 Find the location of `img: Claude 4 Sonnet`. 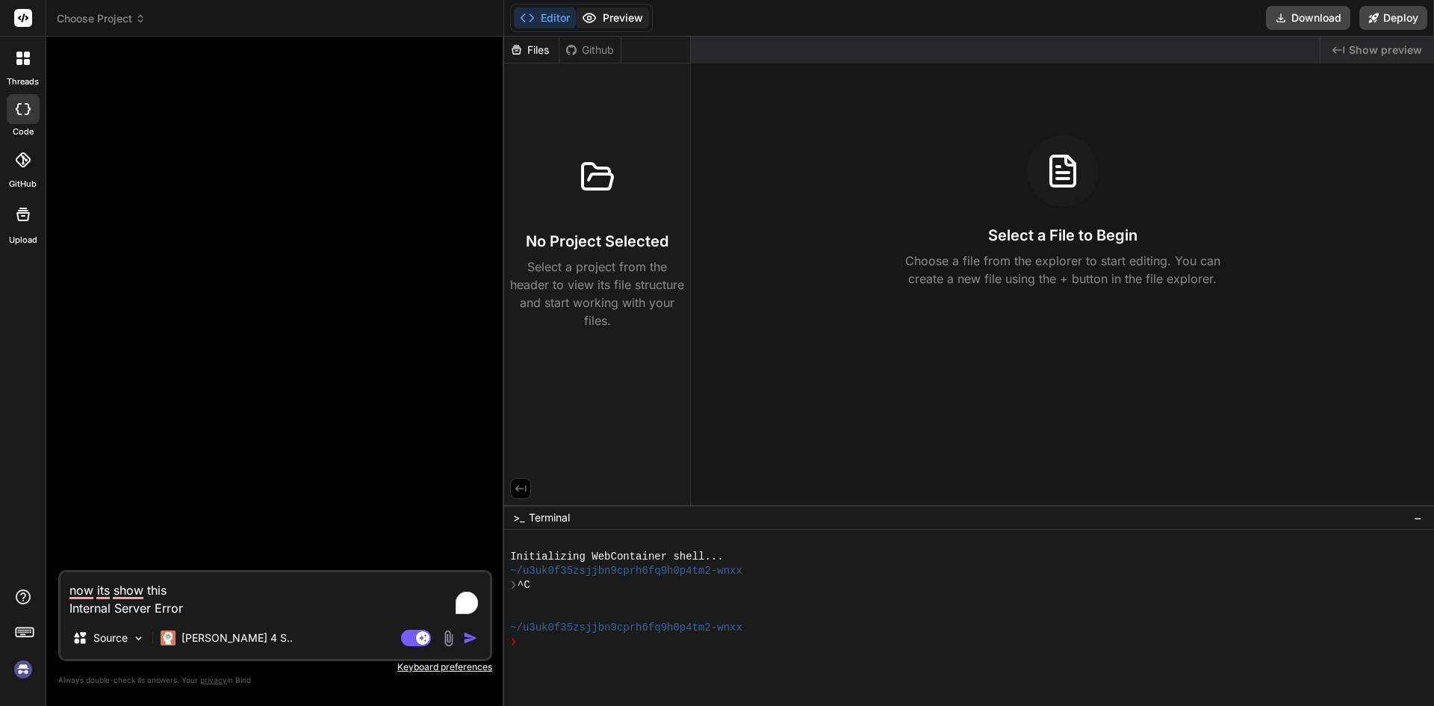

img: Claude 4 Sonnet is located at coordinates (168, 638).